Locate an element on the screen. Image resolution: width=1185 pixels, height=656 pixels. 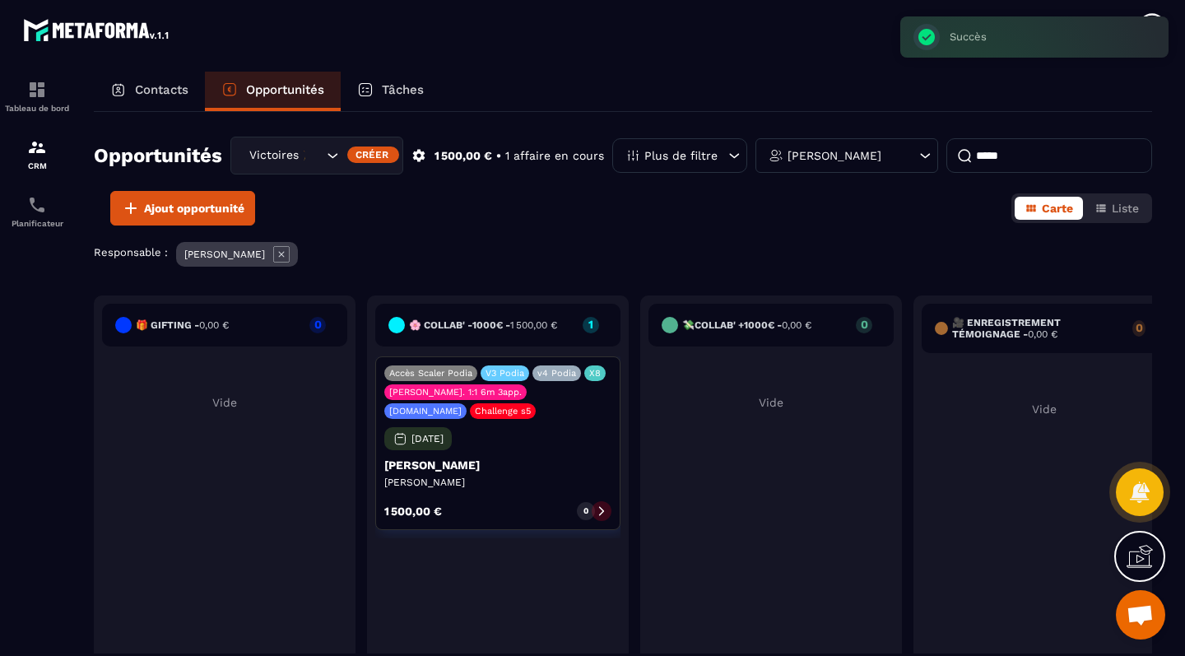
div: Créer is located at coordinates (373, 155).